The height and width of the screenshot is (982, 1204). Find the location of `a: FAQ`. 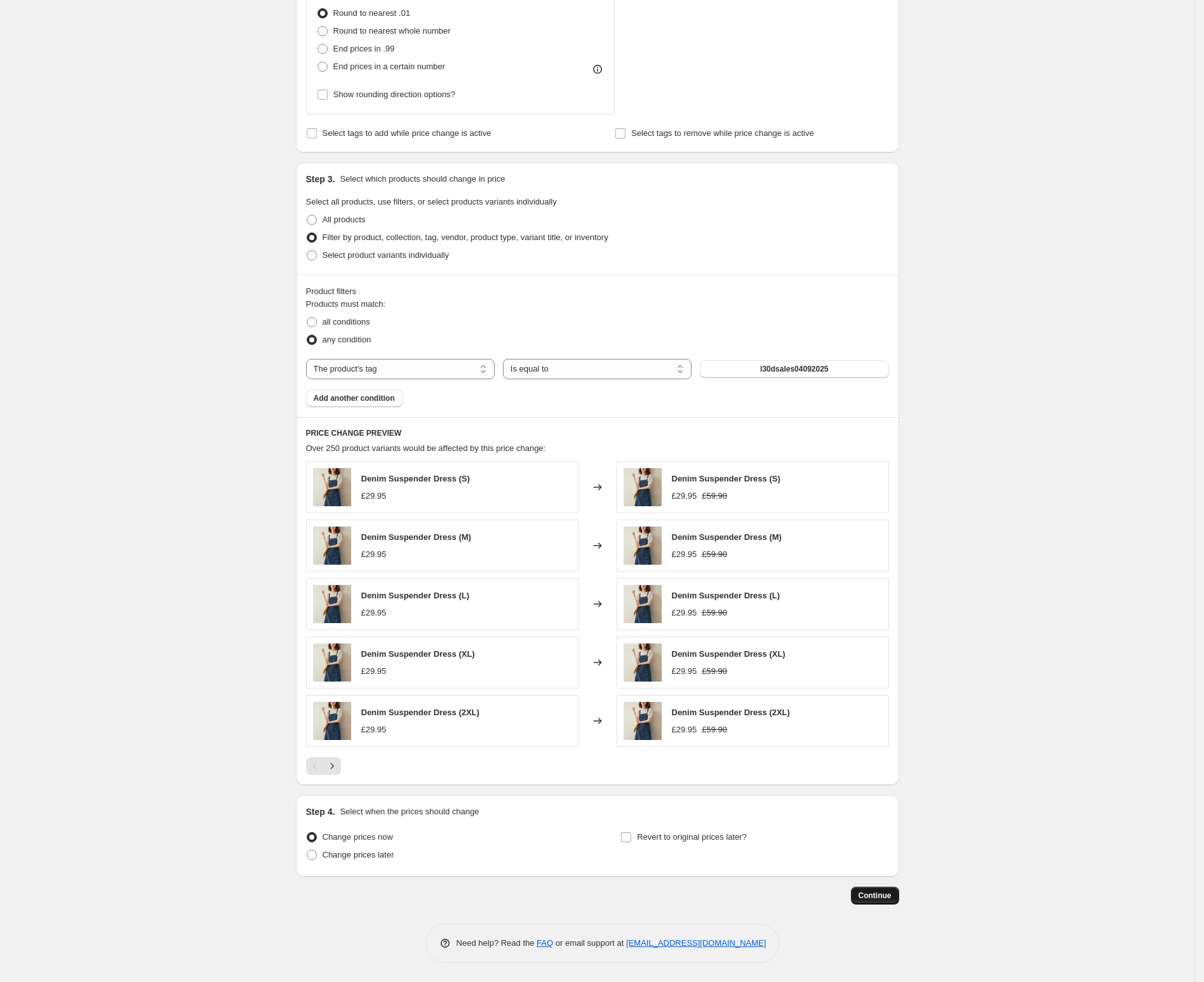

a: FAQ is located at coordinates (545, 943).